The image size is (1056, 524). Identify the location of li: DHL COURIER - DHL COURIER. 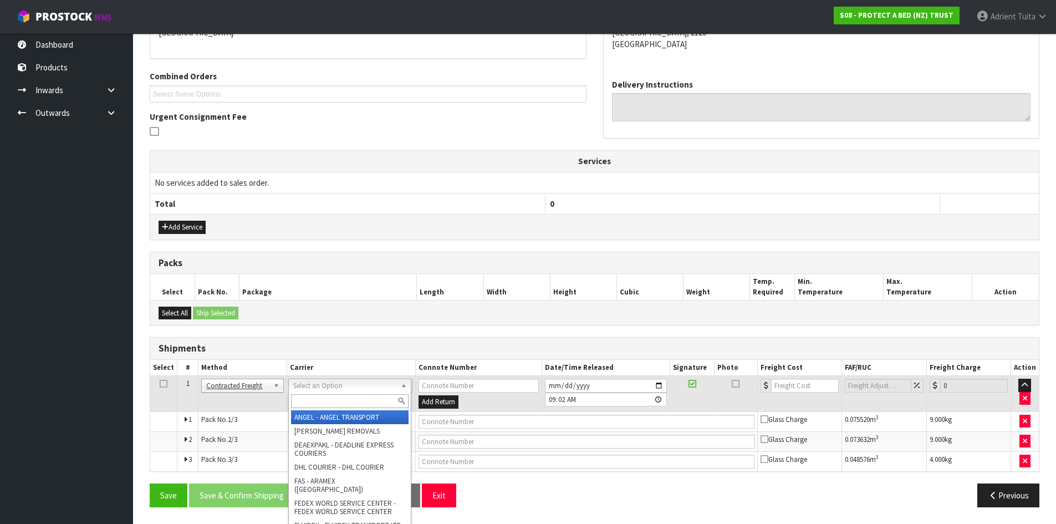
(350, 467).